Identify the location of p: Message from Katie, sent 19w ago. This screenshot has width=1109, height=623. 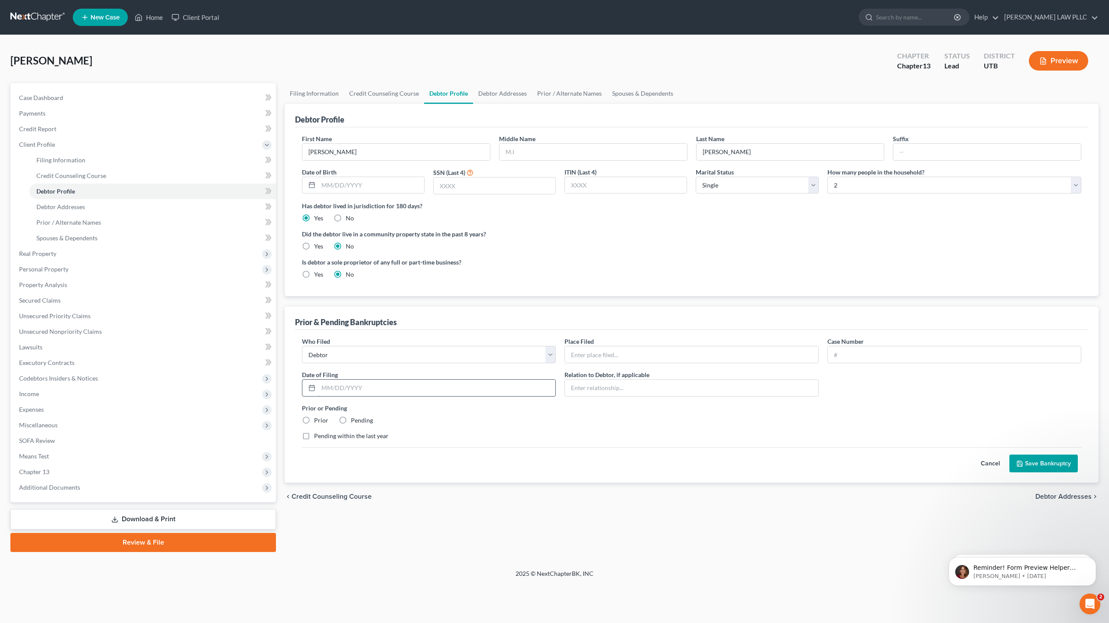
(94, 37).